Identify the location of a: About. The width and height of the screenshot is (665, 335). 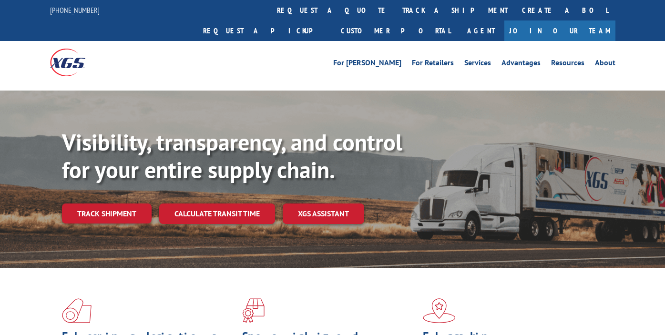
(605, 64).